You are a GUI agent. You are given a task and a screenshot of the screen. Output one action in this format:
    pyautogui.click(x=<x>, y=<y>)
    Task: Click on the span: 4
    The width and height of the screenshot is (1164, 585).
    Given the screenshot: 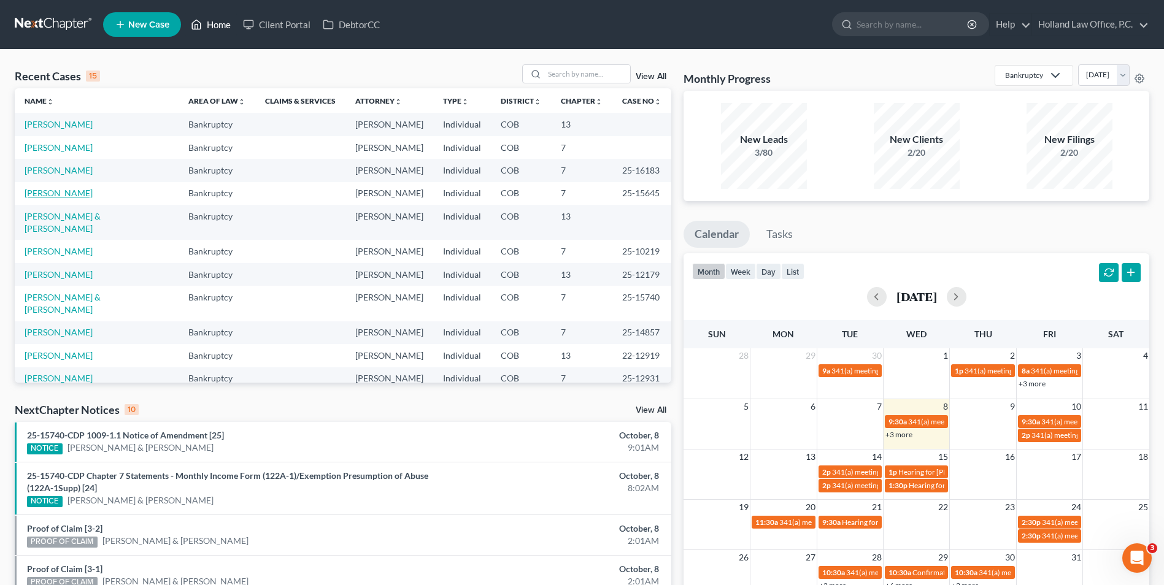 What is the action you would take?
    pyautogui.click(x=1145, y=356)
    